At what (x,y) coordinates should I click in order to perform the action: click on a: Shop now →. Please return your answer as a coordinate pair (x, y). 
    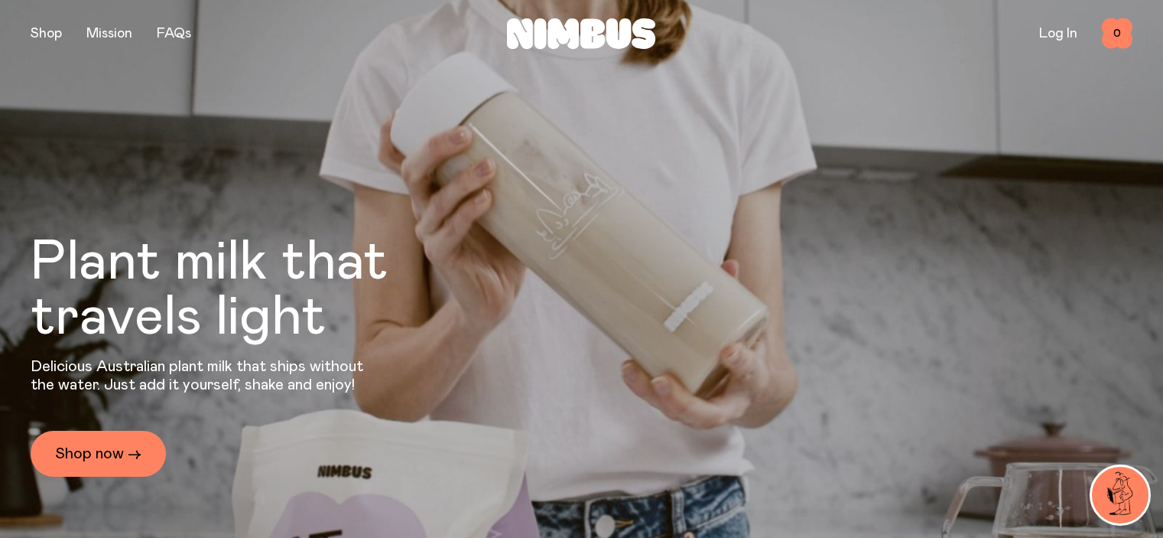
    Looking at the image, I should click on (98, 454).